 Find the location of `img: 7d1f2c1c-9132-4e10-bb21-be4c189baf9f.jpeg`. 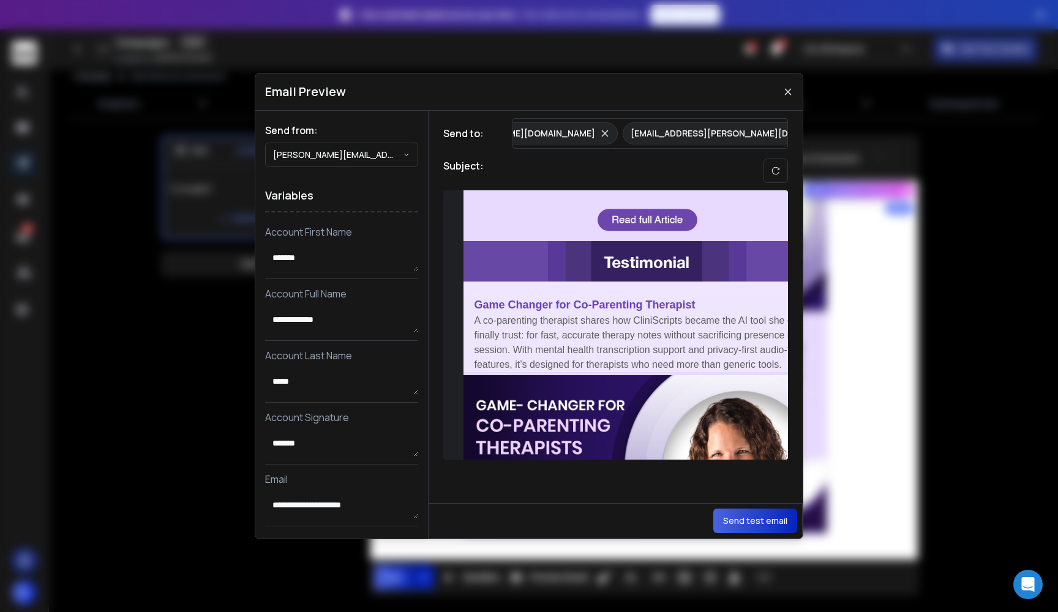

img: 7d1f2c1c-9132-4e10-bb21-be4c189baf9f.jpeg is located at coordinates (647, 289).